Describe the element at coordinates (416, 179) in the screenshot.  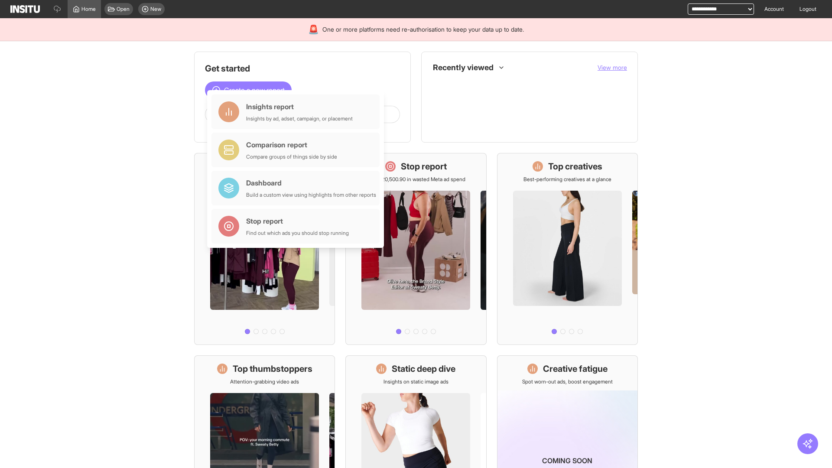
I see `p: Save £20,500.90 in wasted Meta ad spend` at that location.